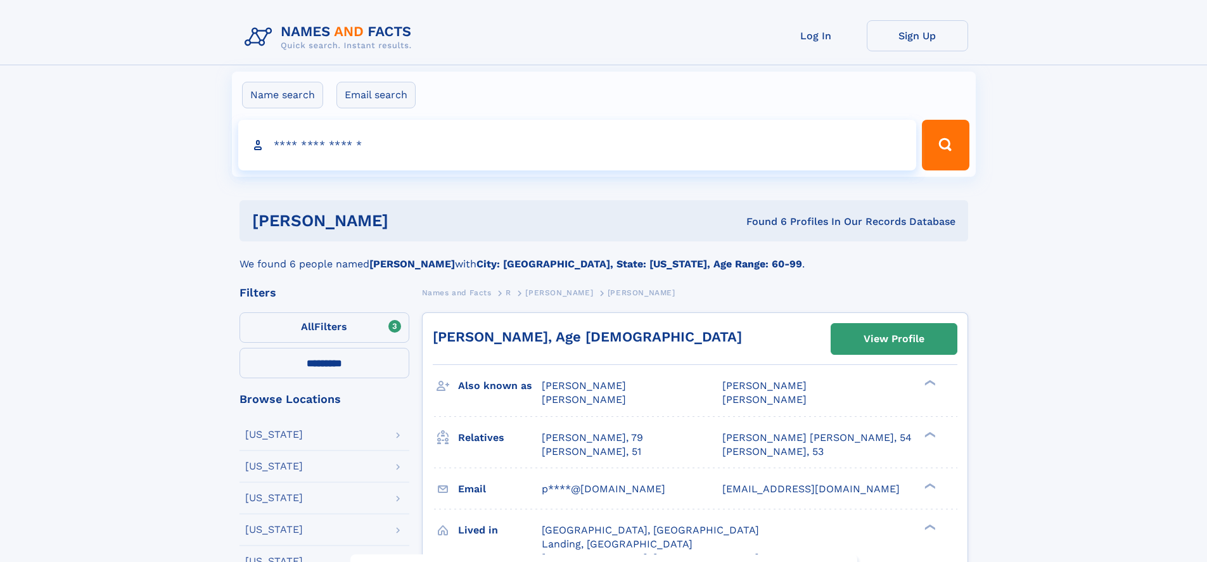 The image size is (1207, 562). I want to click on div: Found 6 Profiles In Our Records Database, so click(761, 222).